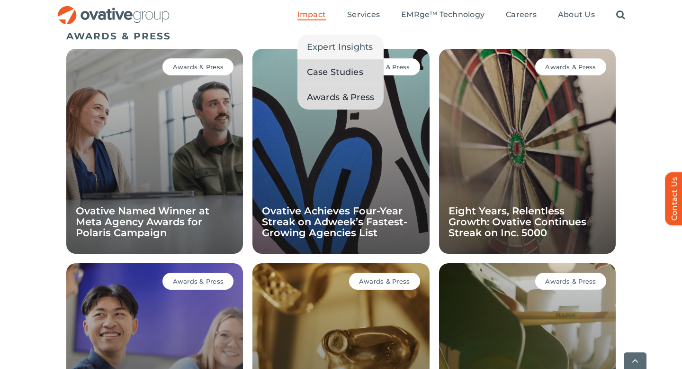 This screenshot has height=369, width=682. What do you see at coordinates (334, 221) in the screenshot?
I see `a: Ovative Achieves Four-Year Streak on Adweek’s Fastest-Growing Agencies List` at bounding box center [334, 221].